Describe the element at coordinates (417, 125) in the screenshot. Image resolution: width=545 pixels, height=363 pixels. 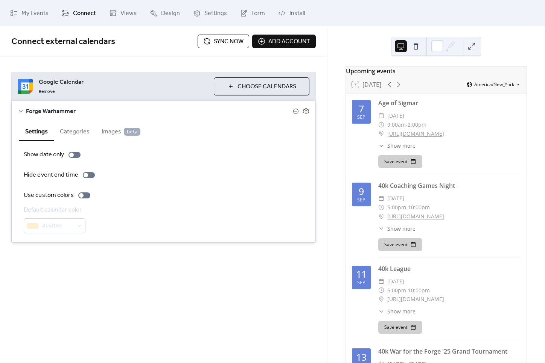
I see `span: 2:00pm` at that location.